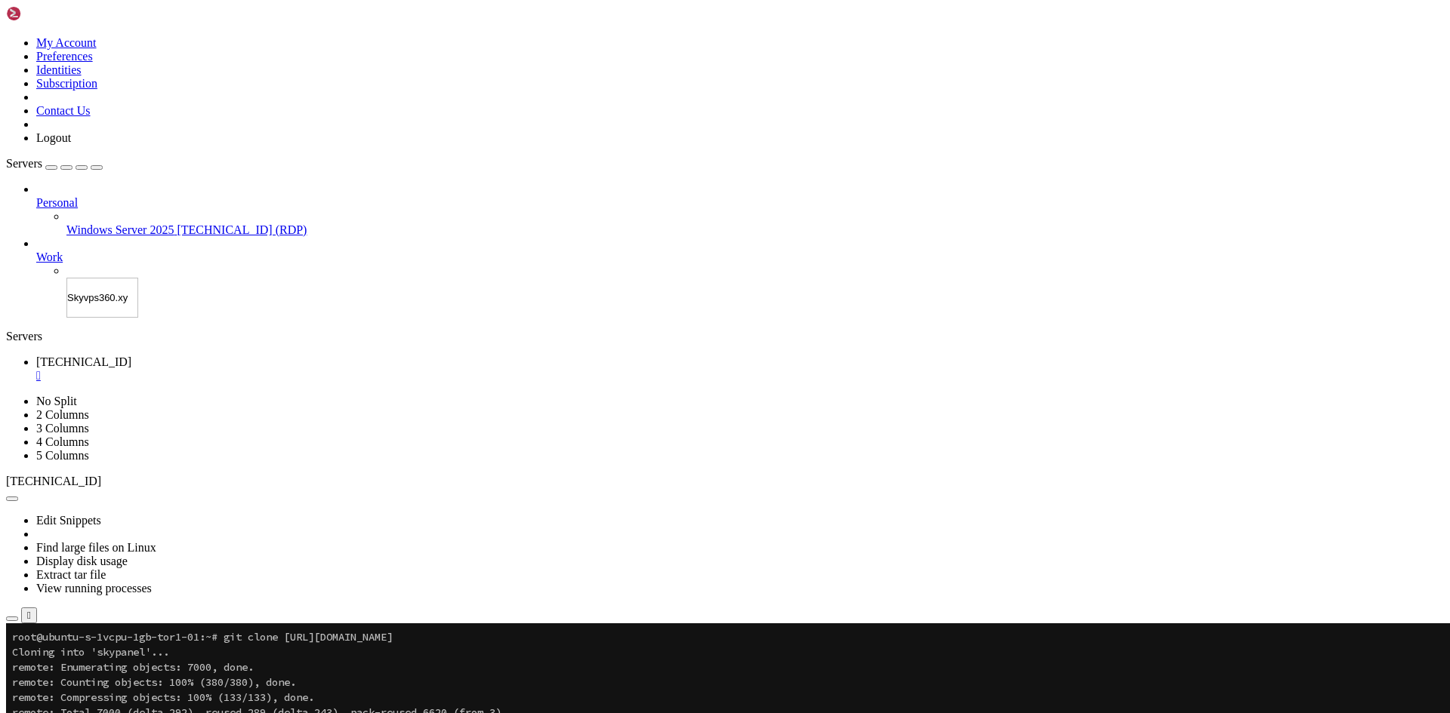 Image resolution: width=1450 pixels, height=713 pixels. What do you see at coordinates (69, 520) in the screenshot?
I see `a: Edit Snippets` at bounding box center [69, 520].